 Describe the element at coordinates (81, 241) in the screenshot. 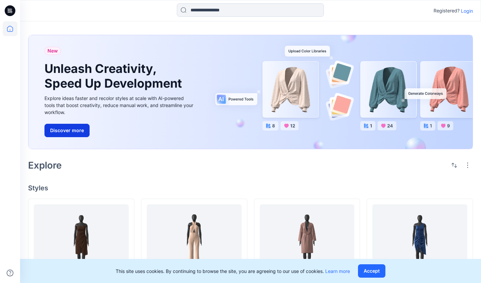

I see `a: M1PC2508522` at that location.